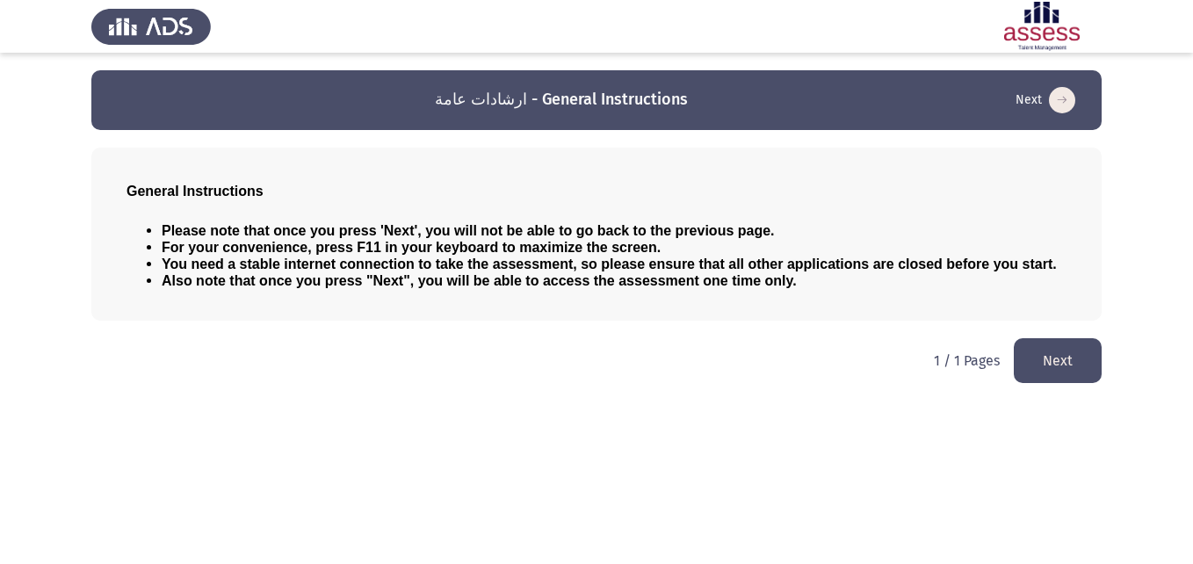 The image size is (1193, 564). I want to click on h3: ارشادات عامة - General Instructions, so click(561, 99).